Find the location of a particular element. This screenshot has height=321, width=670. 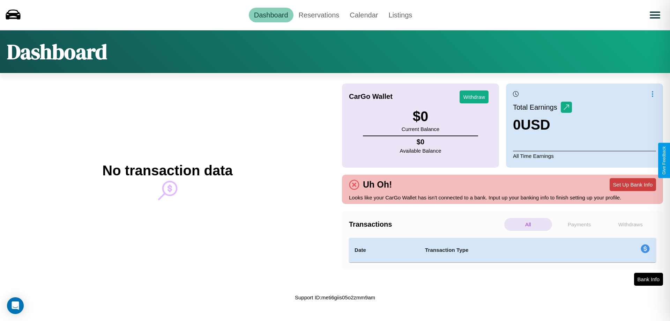

p: Payments is located at coordinates (579, 224).